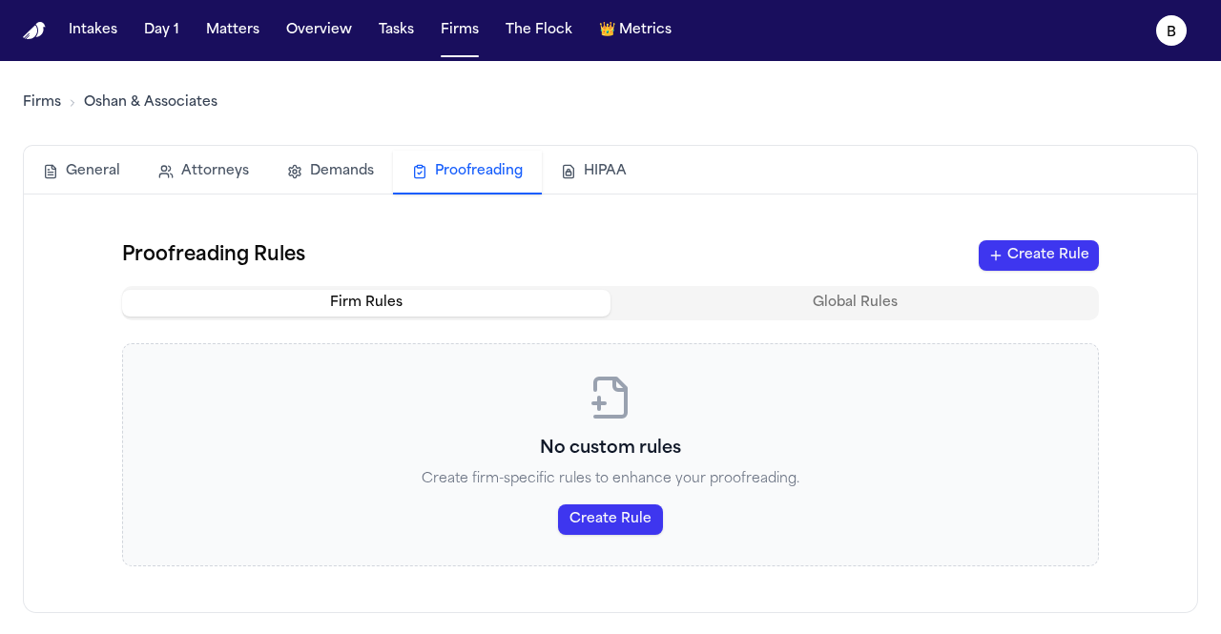 The width and height of the screenshot is (1221, 634). Describe the element at coordinates (539, 31) in the screenshot. I see `button: The Flock` at that location.